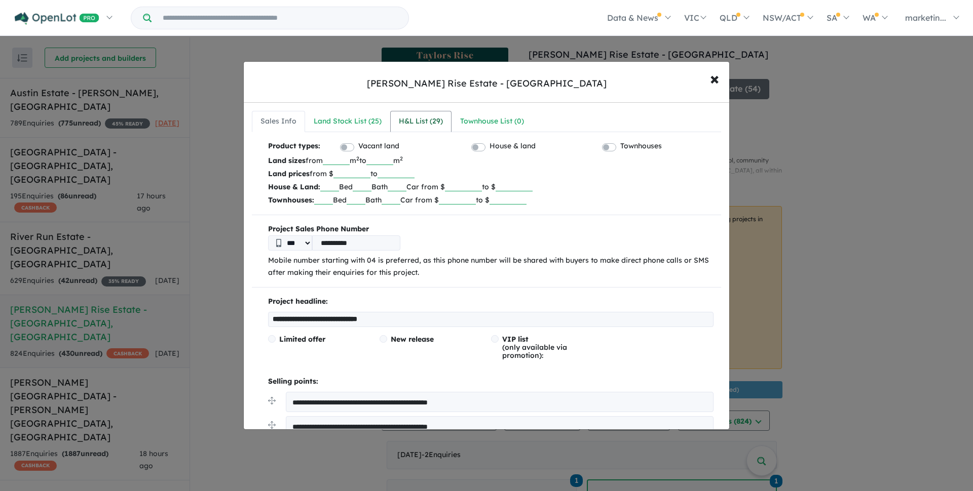 The image size is (973, 491). I want to click on p: Selling points:, so click(490, 382).